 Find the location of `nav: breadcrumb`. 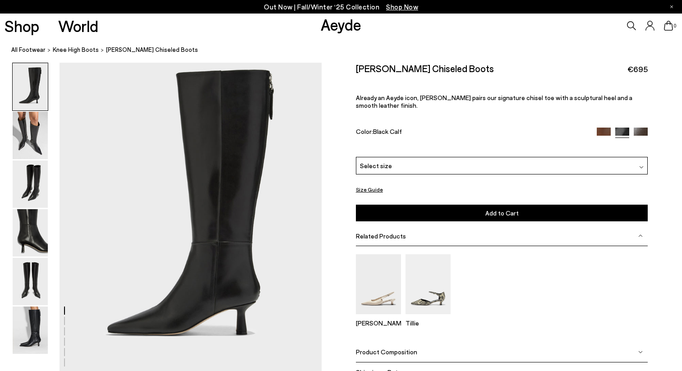

nav: breadcrumb is located at coordinates (346, 50).